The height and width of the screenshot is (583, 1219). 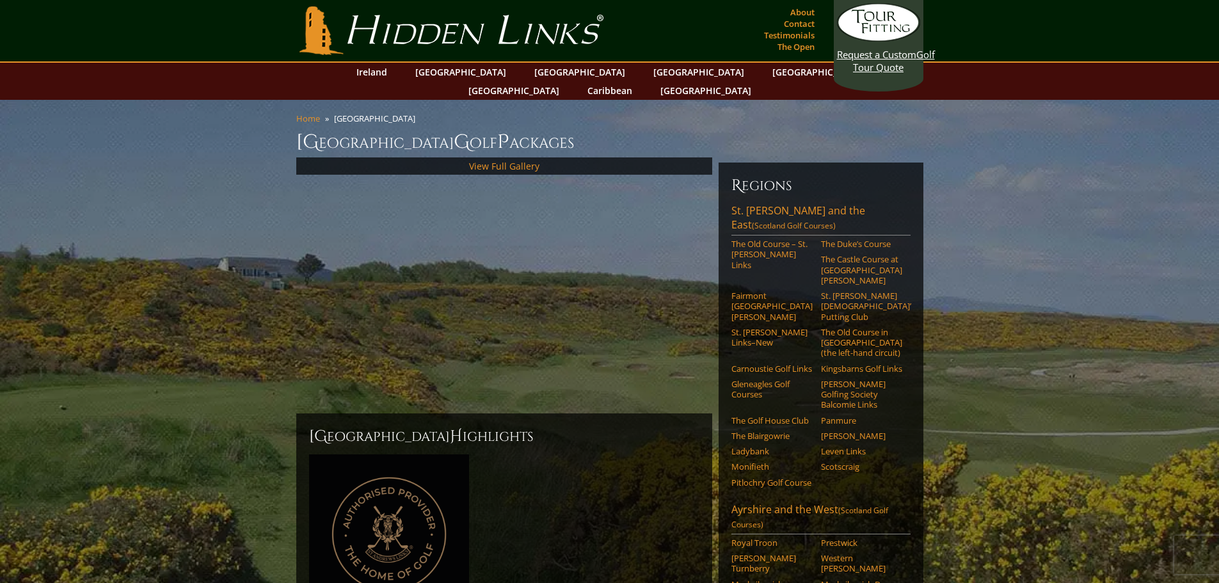 I want to click on a: The Duke’s Course, so click(x=861, y=244).